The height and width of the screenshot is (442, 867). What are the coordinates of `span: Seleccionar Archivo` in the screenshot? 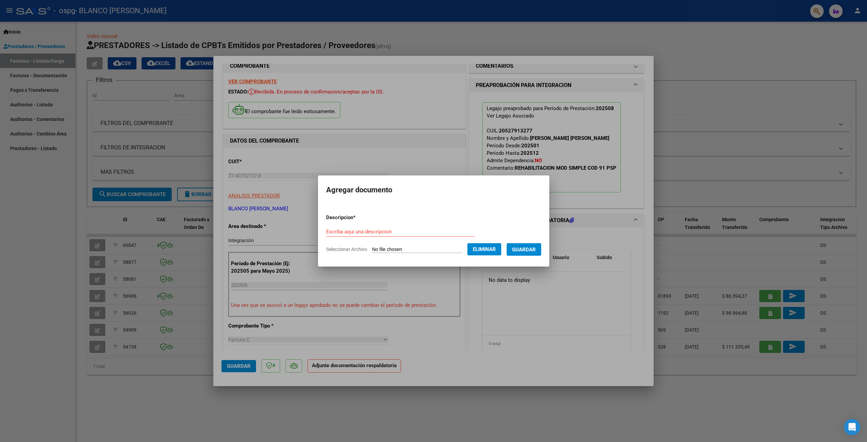 It's located at (346, 249).